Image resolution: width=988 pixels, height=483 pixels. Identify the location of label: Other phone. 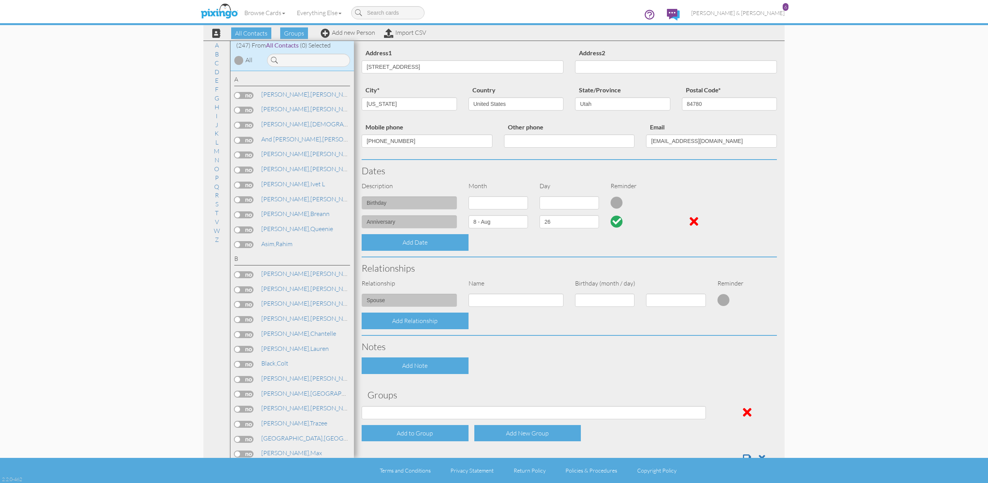
(526, 127).